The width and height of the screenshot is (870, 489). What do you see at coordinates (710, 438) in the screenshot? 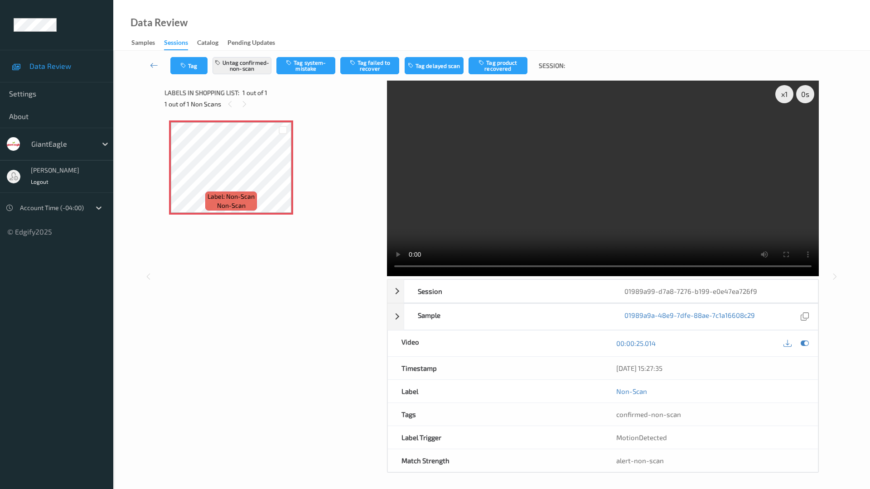
I see `div: MotionDetected` at bounding box center [710, 438].